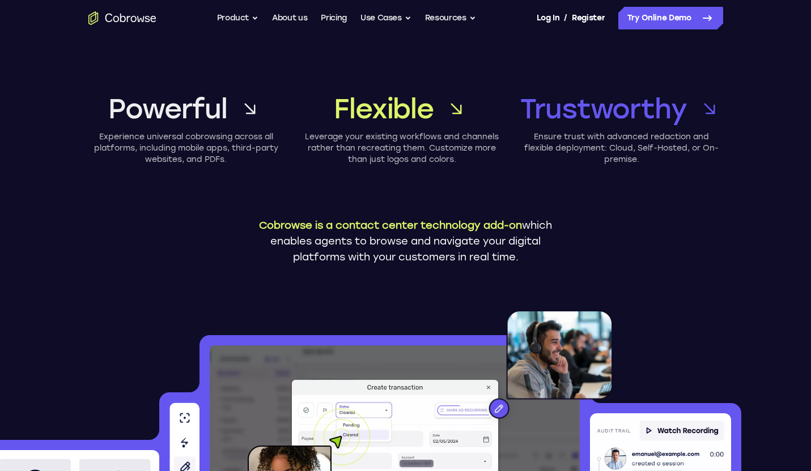 The image size is (811, 471). Describe the element at coordinates (451, 18) in the screenshot. I see `button: Resources` at that location.